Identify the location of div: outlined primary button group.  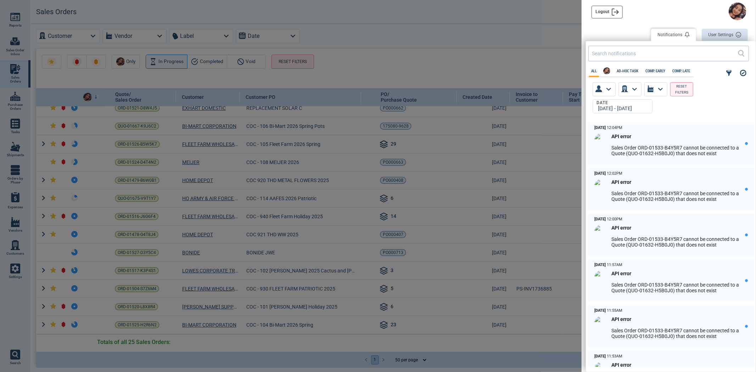
(699, 36).